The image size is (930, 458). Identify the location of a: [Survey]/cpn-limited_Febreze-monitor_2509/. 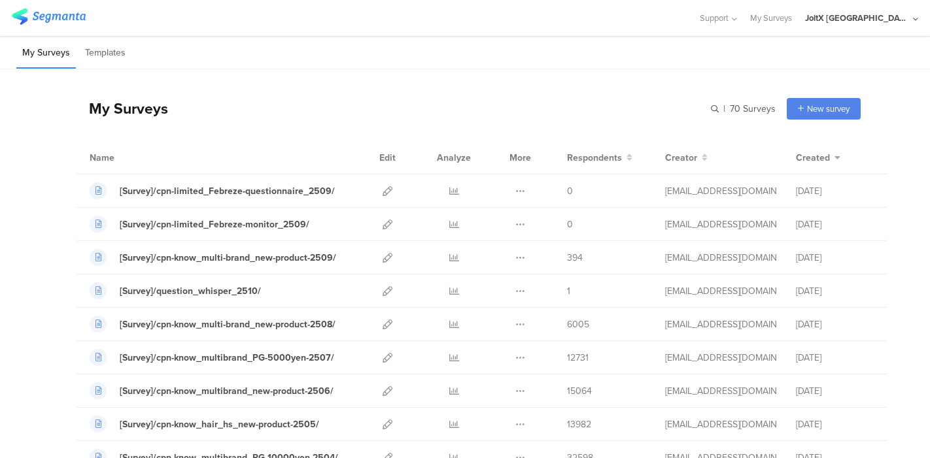
(199, 224).